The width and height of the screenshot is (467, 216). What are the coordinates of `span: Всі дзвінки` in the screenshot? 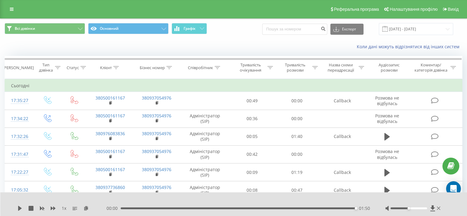 It's located at (25, 29).